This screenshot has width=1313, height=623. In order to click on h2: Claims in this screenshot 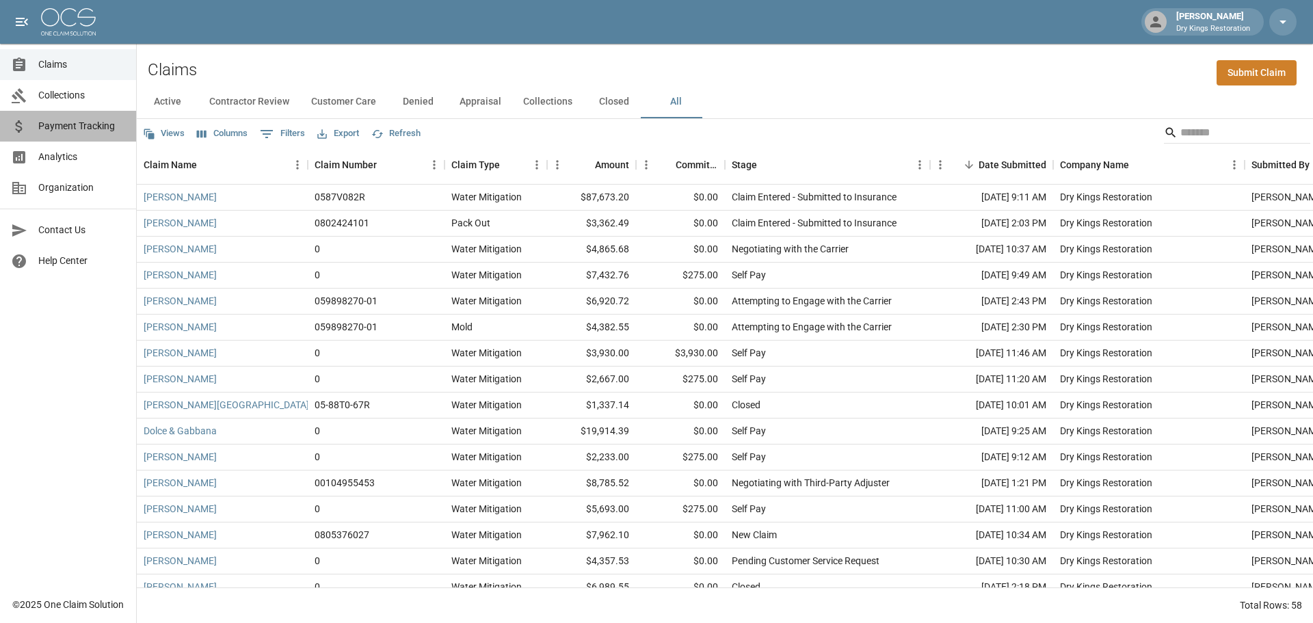, I will do `click(172, 70)`.